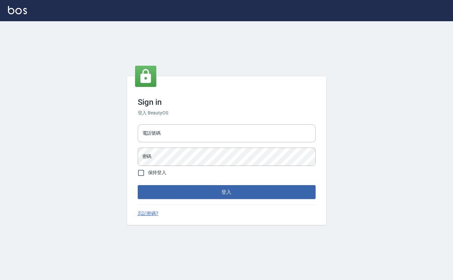 This screenshot has height=280, width=453. What do you see at coordinates (17, 10) in the screenshot?
I see `img: Logo` at bounding box center [17, 10].